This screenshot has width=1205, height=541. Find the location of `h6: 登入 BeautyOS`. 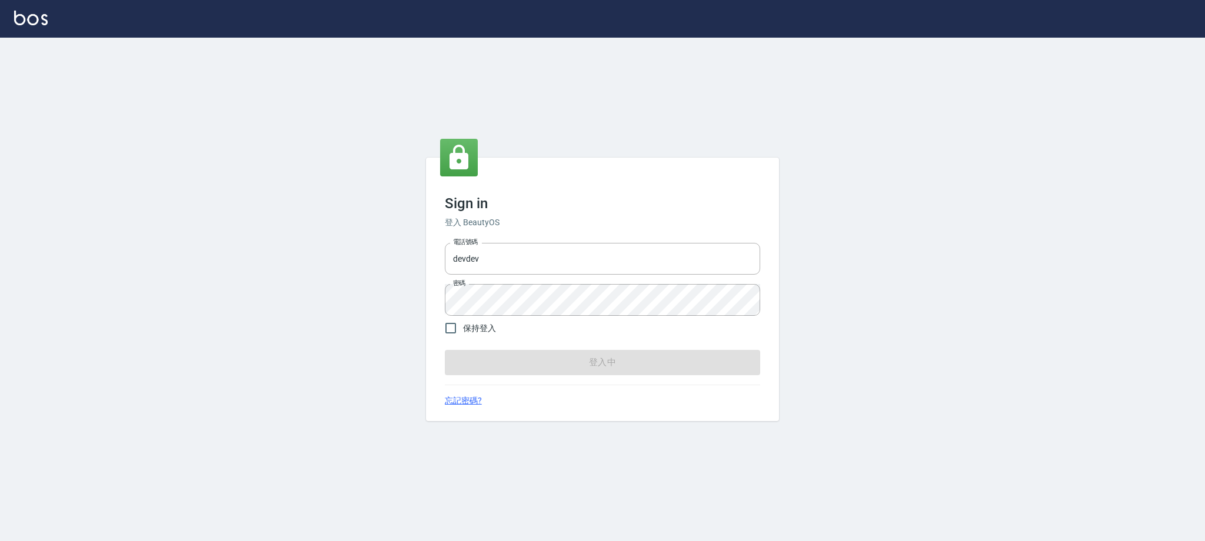

h6: 登入 BeautyOS is located at coordinates (602, 222).